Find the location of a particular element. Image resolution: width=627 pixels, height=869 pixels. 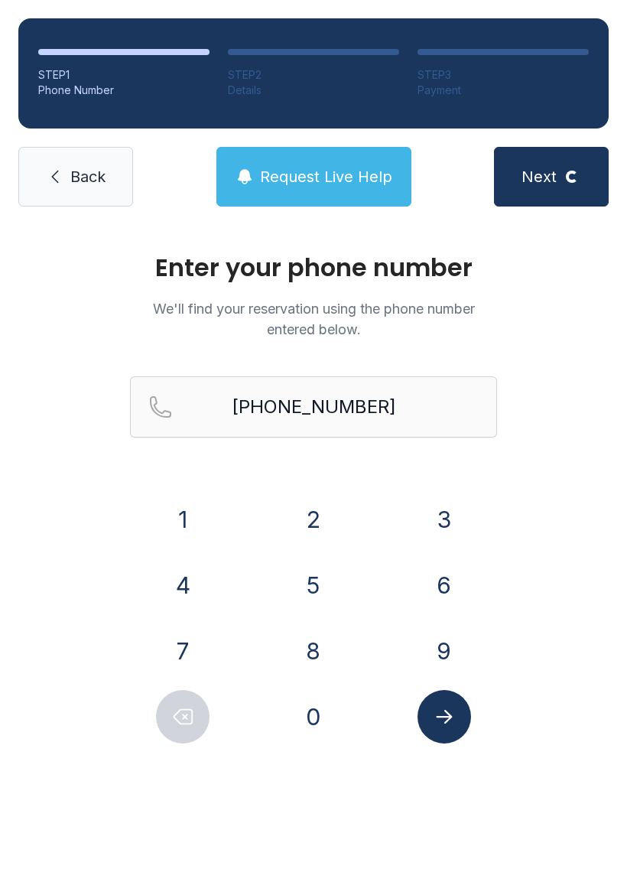

button: Delete number is located at coordinates (183, 717).